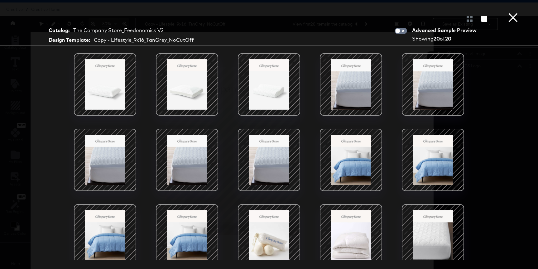 This screenshot has height=269, width=538. Describe the element at coordinates (59, 30) in the screenshot. I see `strong: Catalog:` at that location.